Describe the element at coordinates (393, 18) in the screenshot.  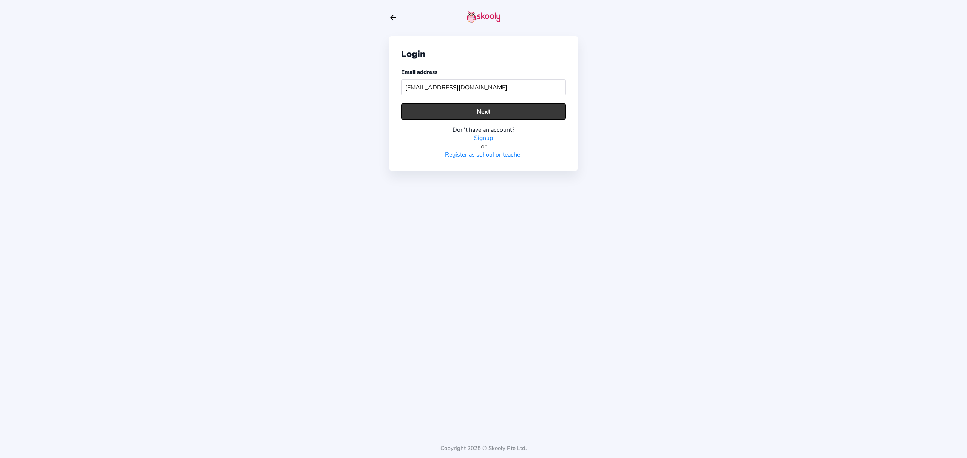
I see `ion-icon: arrow back outline` at that location.